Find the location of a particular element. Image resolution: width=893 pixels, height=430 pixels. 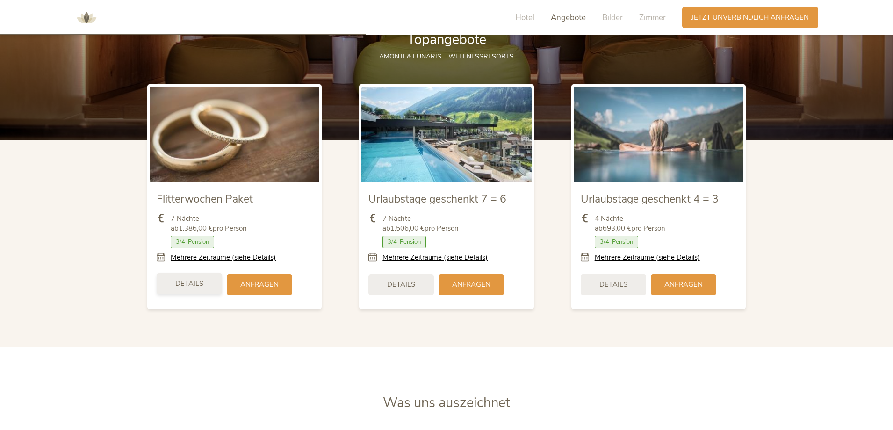

span: Zimmer is located at coordinates (652, 17).